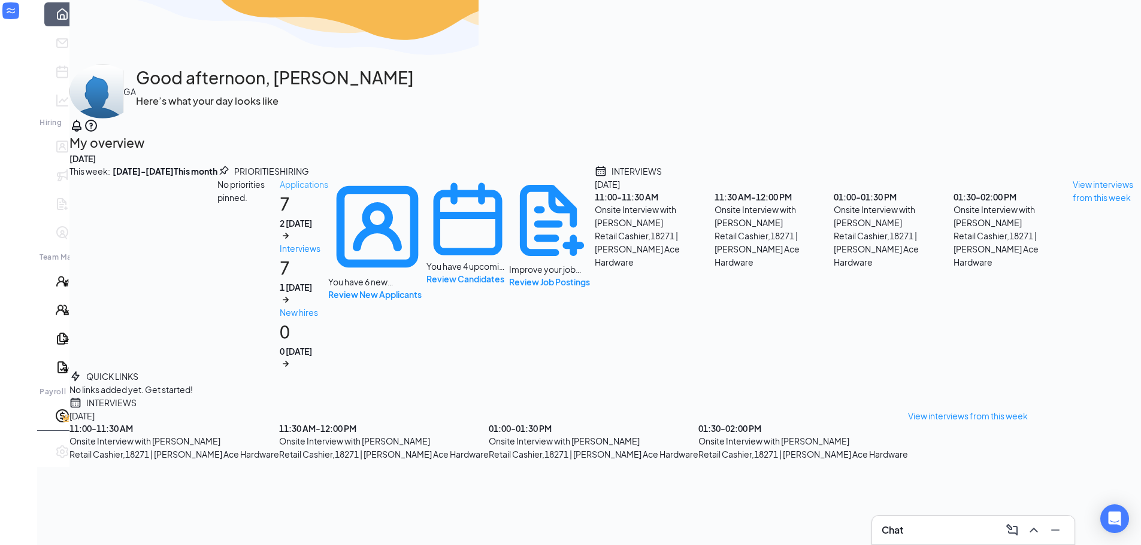 The image size is (1141, 545). What do you see at coordinates (122, 171) in the screenshot?
I see `div: This week :` at bounding box center [122, 171].